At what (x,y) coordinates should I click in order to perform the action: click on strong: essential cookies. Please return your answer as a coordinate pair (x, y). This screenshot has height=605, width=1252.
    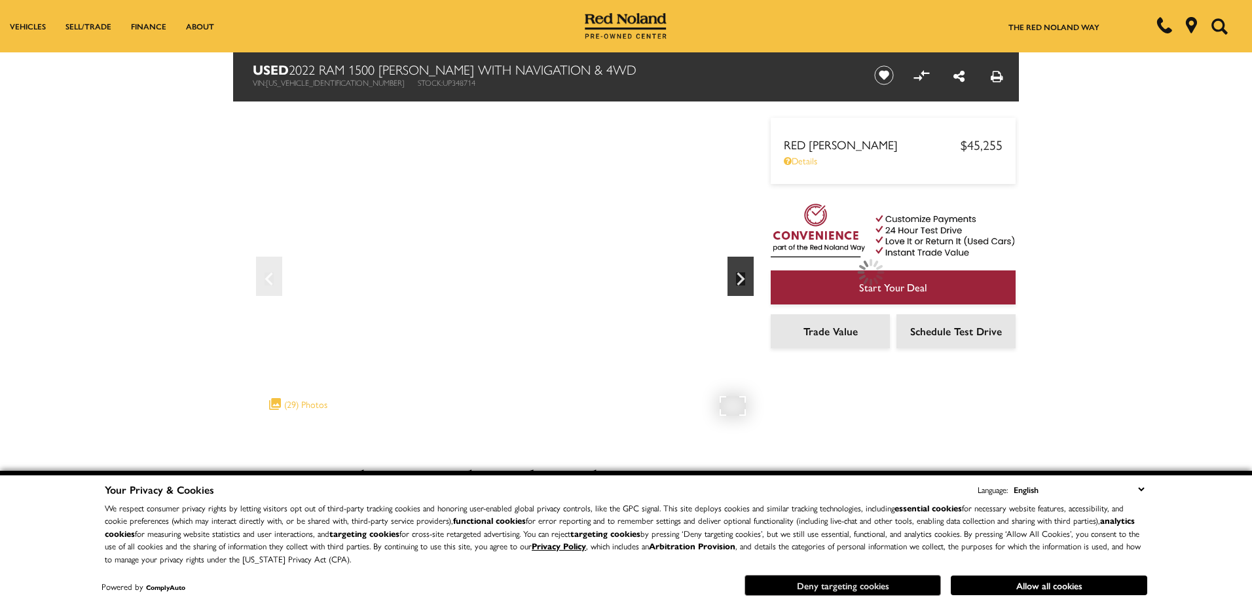
    Looking at the image, I should click on (928, 507).